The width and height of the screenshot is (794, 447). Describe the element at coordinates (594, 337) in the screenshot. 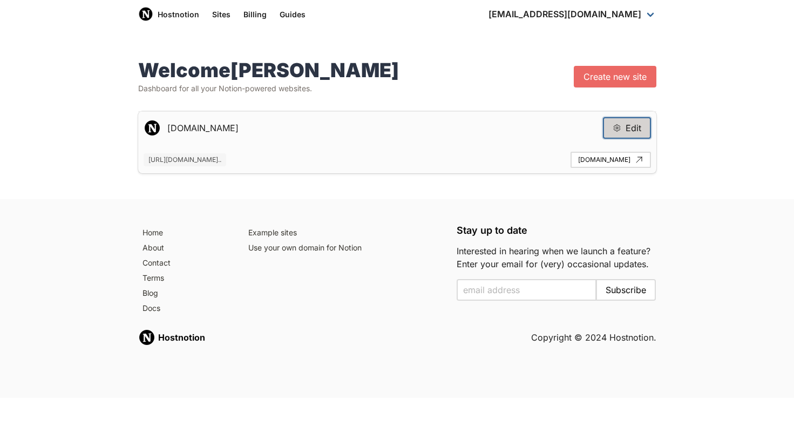

I see `h5: Copyright © 2024 Hostnotion.` at that location.